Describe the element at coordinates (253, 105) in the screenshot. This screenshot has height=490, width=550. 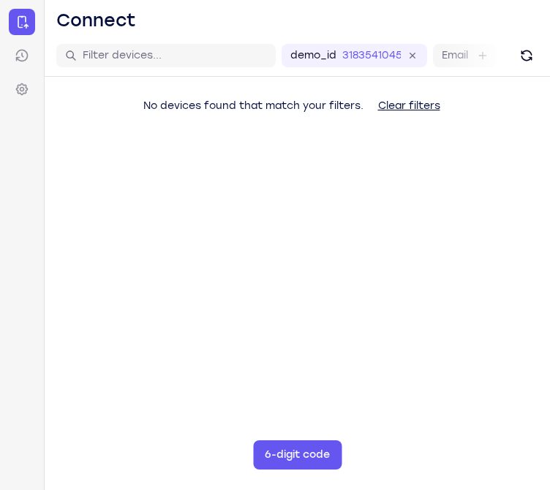
I see `span: No devices found that match your filters.` at that location.